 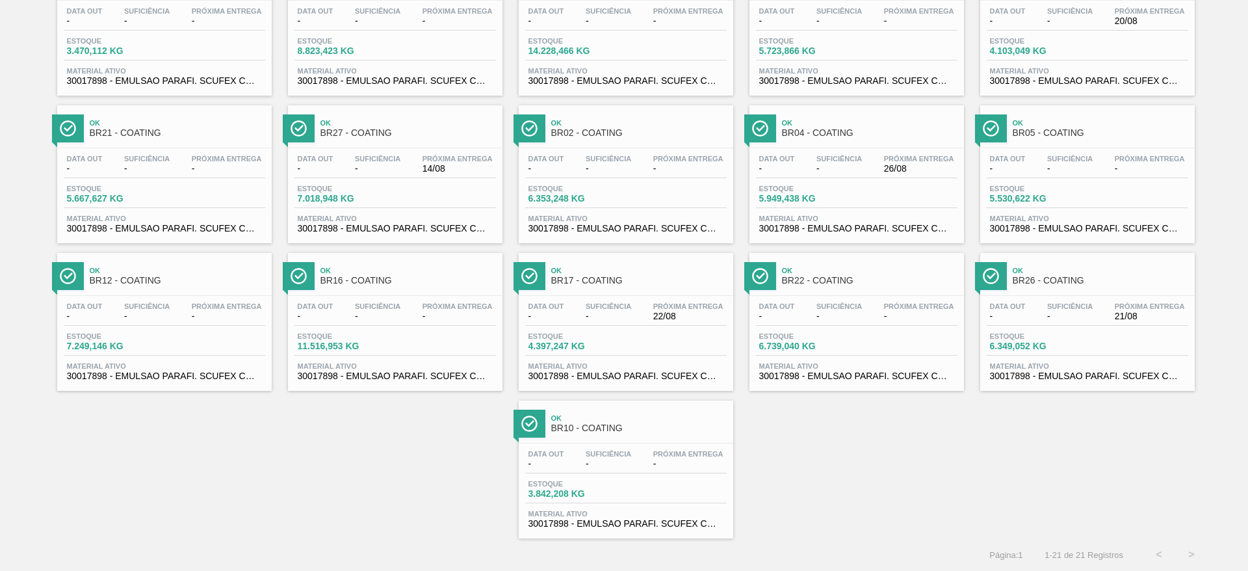 What do you see at coordinates (574, 198) in the screenshot?
I see `span: 6.353,248 KG` at bounding box center [574, 198].